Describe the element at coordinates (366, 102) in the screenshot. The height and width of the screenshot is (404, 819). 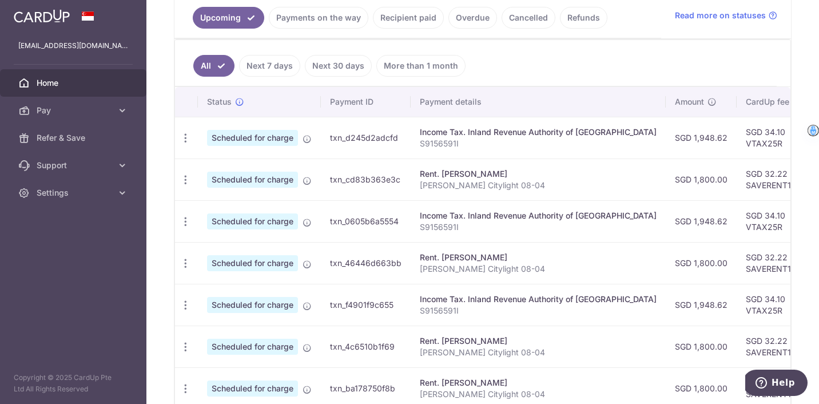
I see `th: Payment ID` at that location.